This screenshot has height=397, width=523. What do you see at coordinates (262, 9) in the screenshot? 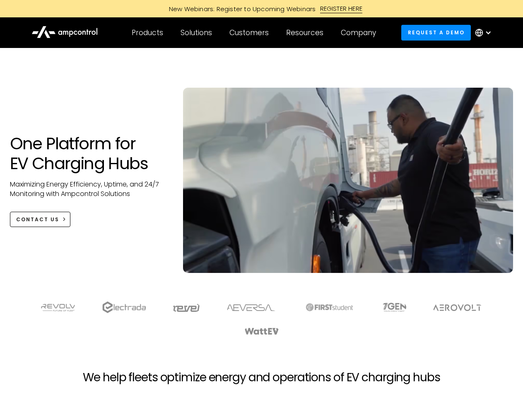
I see `a: New Webinars: Register to Upcoming WebinarsREGISTER HERE` at bounding box center [262, 9].